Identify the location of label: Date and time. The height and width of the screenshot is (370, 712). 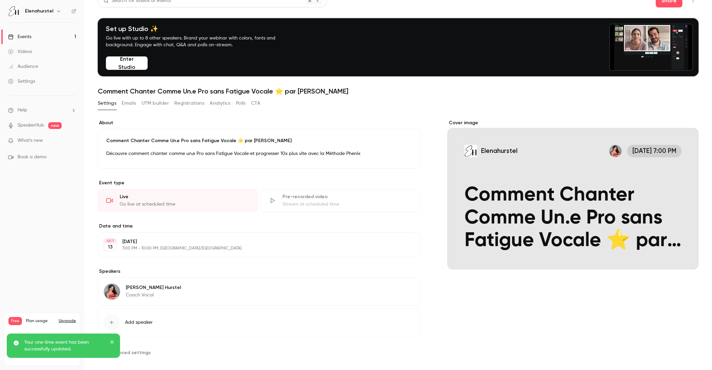
(259, 226).